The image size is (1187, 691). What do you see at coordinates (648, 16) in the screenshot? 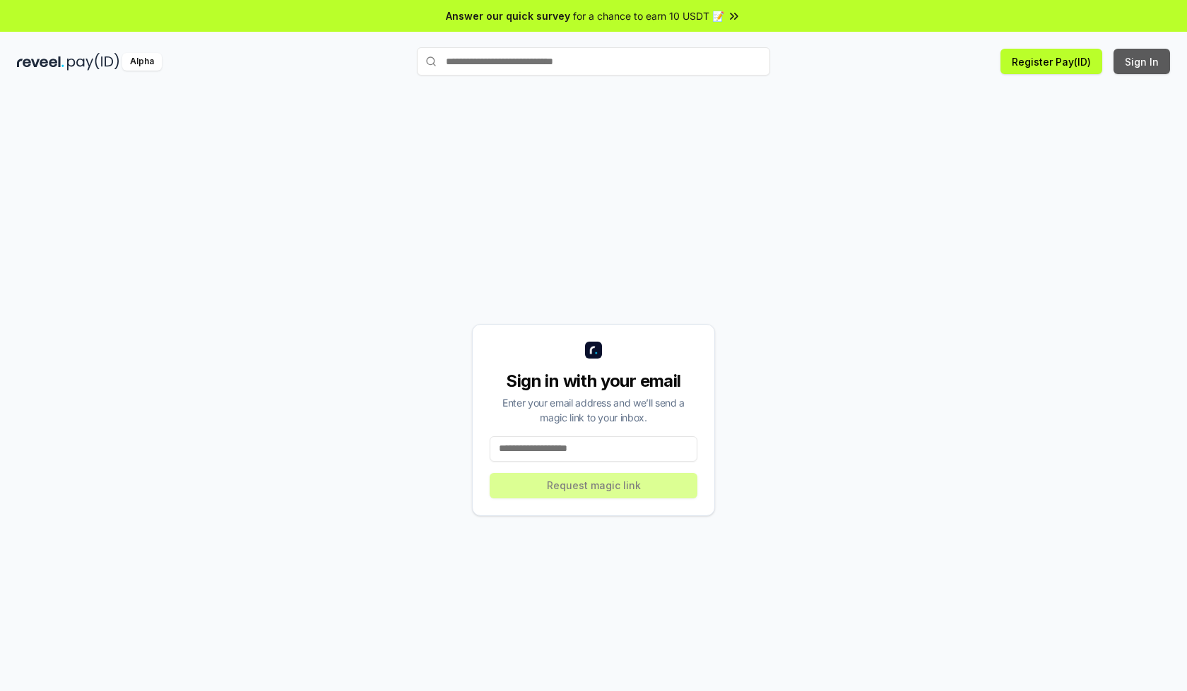
I see `span: for a chance to earn 10 USDT 📝` at bounding box center [648, 16].